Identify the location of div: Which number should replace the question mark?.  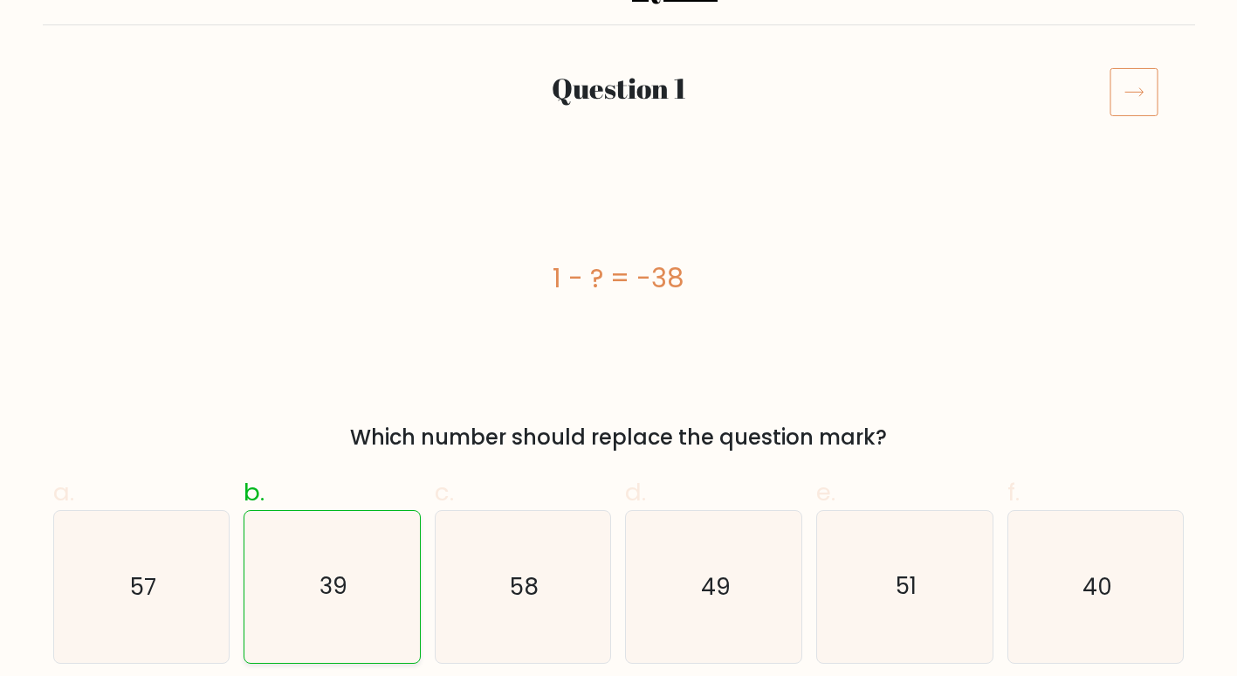
(619, 437).